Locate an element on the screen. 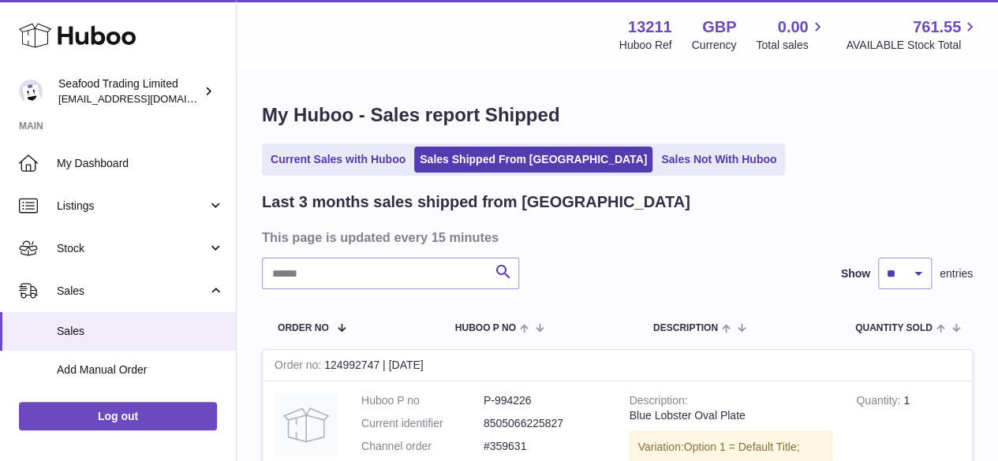 This screenshot has height=461, width=998. span: Add Manual Order is located at coordinates (140, 370).